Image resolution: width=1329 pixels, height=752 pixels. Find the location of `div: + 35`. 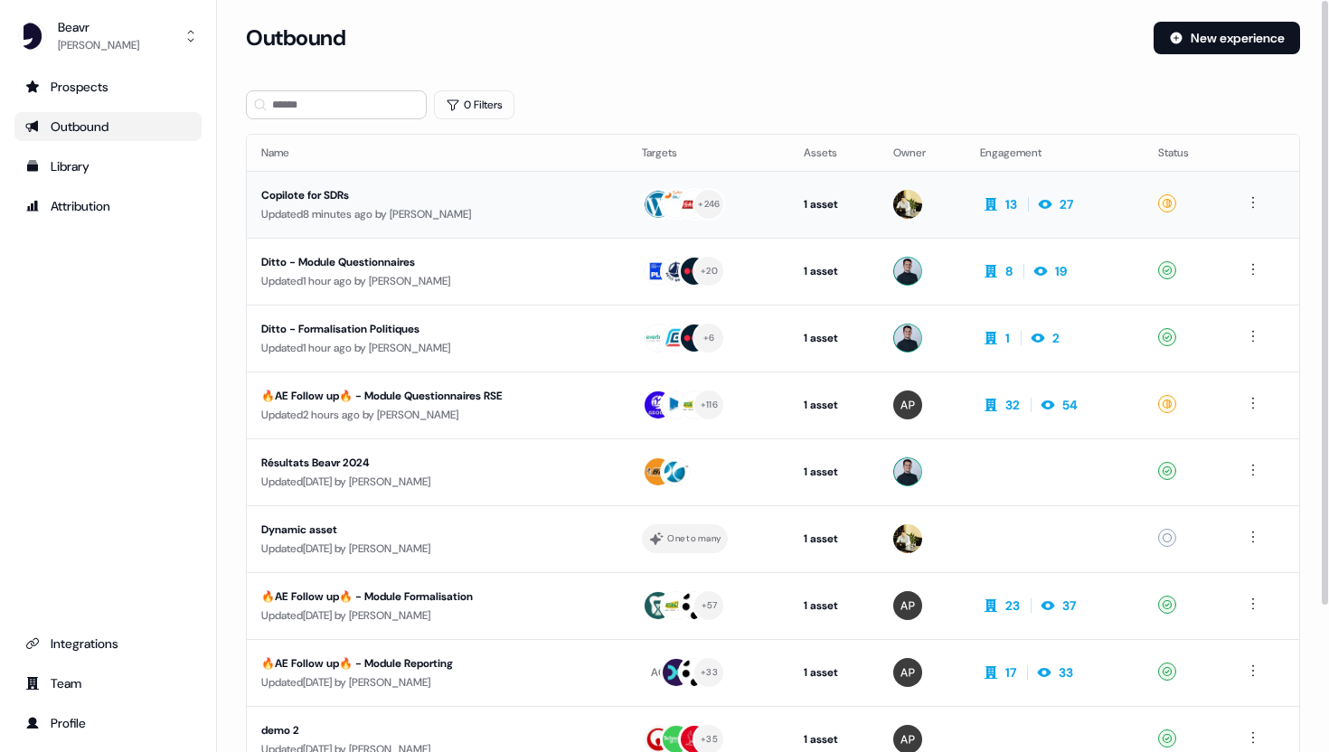

div: + 35 is located at coordinates (709, 740).